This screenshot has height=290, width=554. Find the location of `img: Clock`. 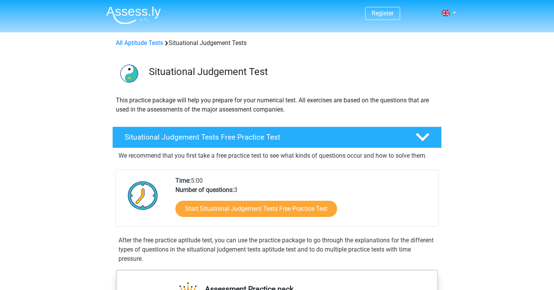

img: Clock is located at coordinates (143, 195).